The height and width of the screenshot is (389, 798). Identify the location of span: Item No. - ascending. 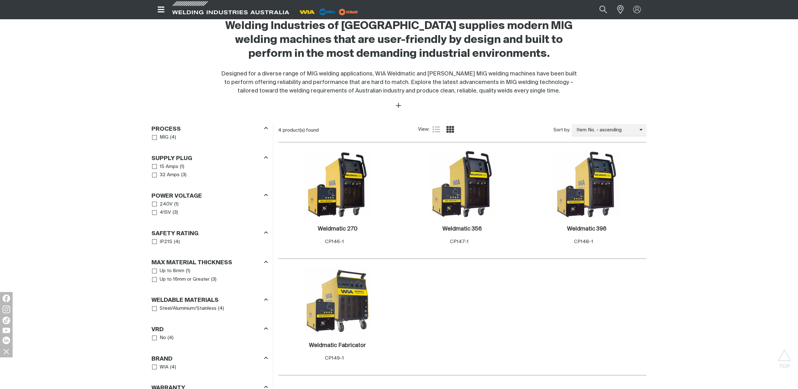
(606, 130).